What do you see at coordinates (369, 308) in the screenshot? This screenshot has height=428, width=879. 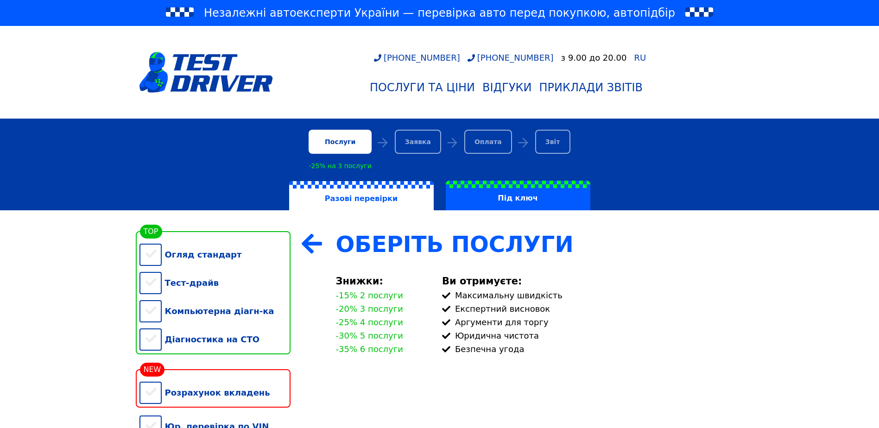 I see `div: -20% 3 послуги` at bounding box center [369, 308].